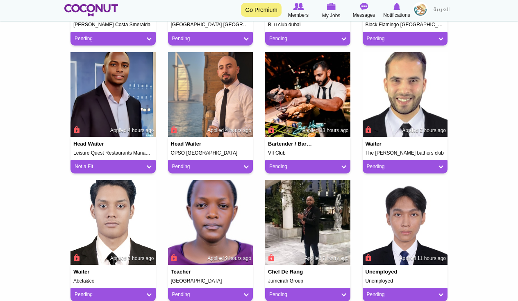 The image size is (518, 301). Describe the element at coordinates (405, 281) in the screenshot. I see `h5: Unemployed` at that location.